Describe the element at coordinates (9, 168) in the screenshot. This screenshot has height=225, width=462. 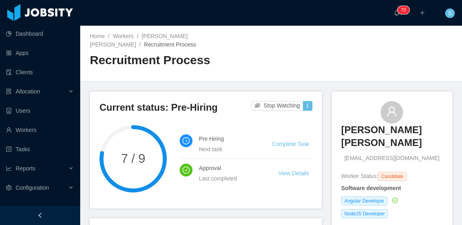
I see `i: icon: line-chart` at that location.